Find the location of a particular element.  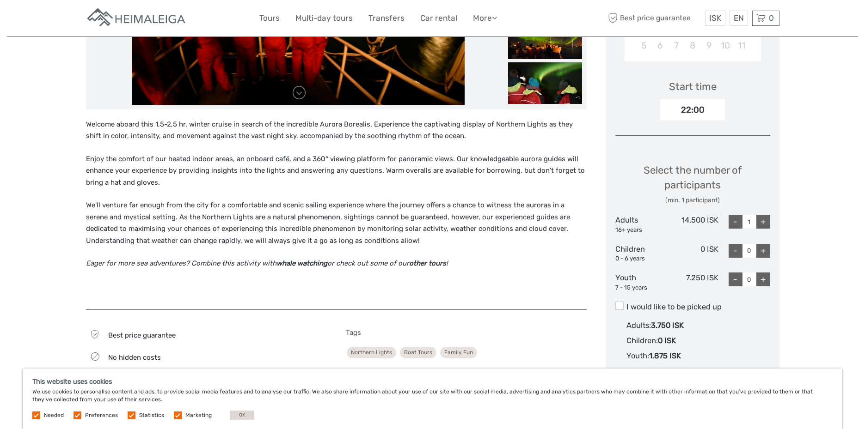

a: More is located at coordinates (485, 18).